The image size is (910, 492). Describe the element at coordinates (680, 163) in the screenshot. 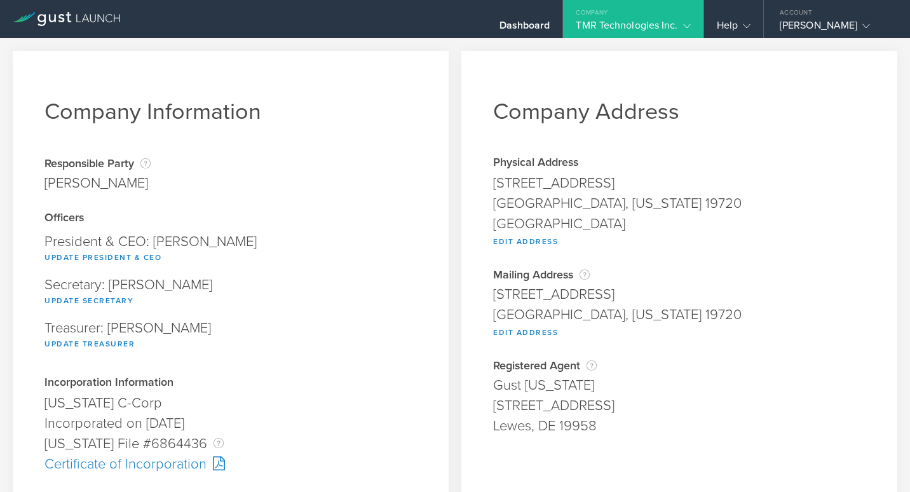

I see `div: Physical Address` at that location.